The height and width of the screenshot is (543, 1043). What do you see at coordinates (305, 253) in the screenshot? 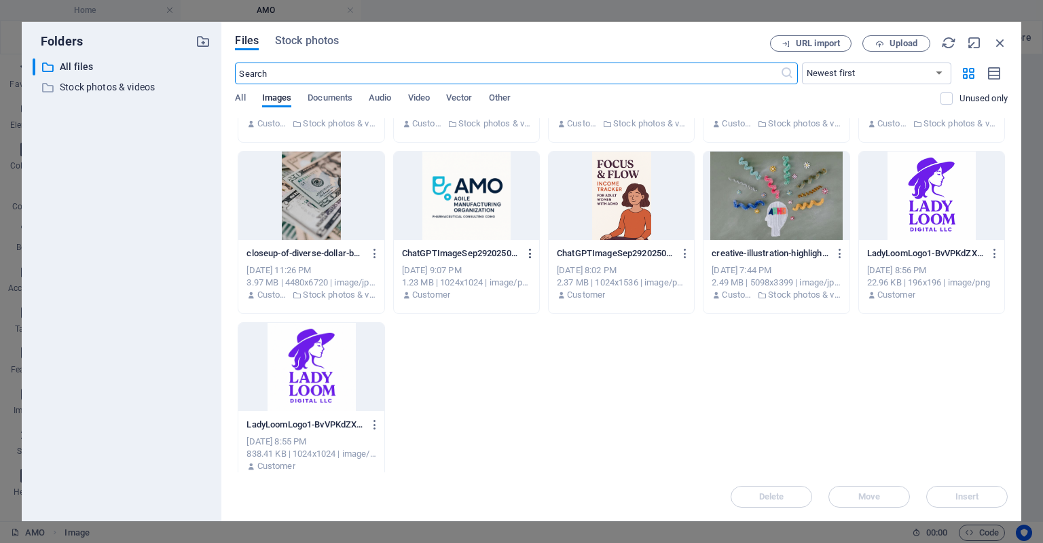
I see `p: closeup-of-diverse-dollar-banknotes-randomly-placed-on-surface-QY7NMw32y0T8I2indJTZVQ.jpeg` at bounding box center [305, 253].